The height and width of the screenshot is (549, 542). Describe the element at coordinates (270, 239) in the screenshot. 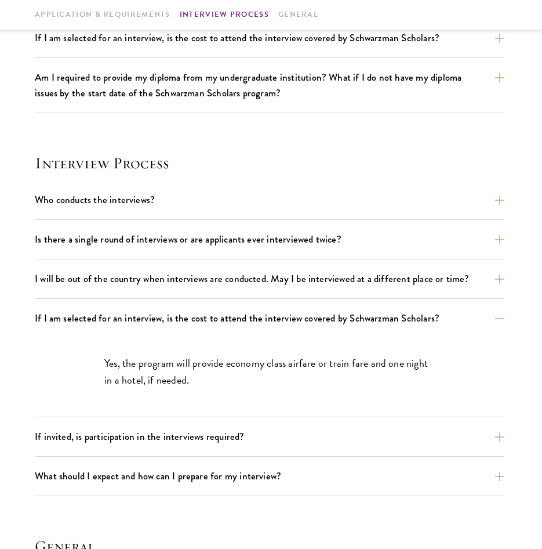

I see `button: Is there a single round of interviews or are applicants ever interviewed twice?` at that location.